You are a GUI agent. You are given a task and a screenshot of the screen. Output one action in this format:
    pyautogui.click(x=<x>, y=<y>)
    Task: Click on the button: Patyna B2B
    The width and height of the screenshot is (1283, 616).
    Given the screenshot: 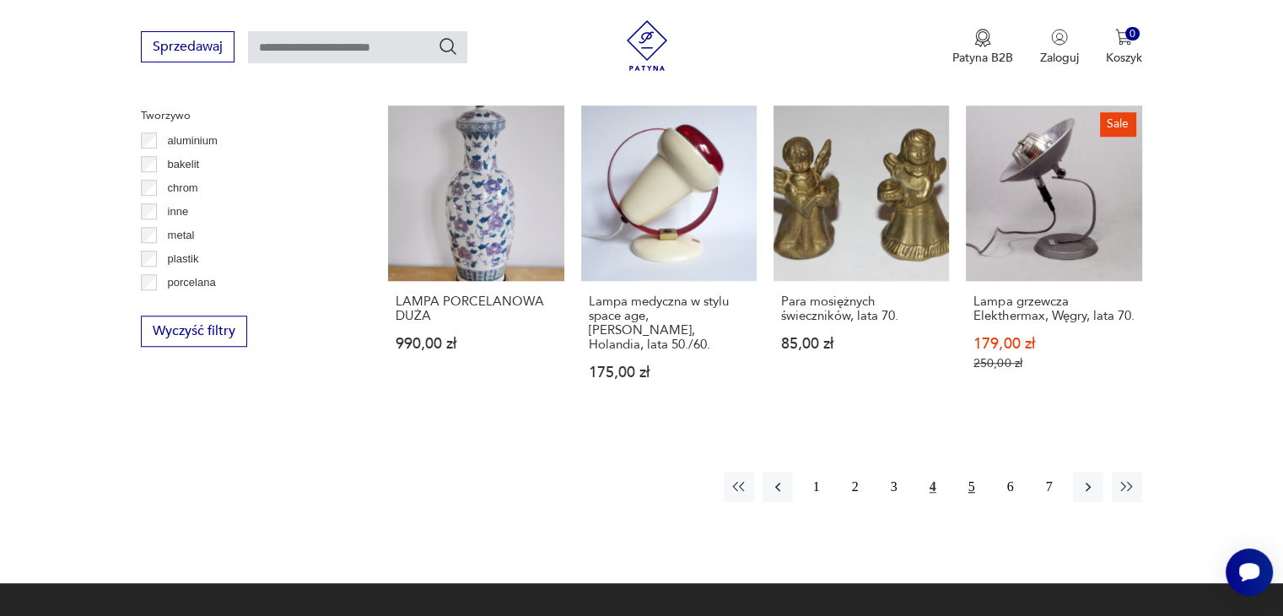 What is the action you would take?
    pyautogui.click(x=982, y=47)
    